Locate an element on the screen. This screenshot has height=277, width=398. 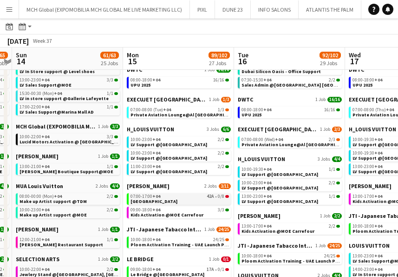
span: EXECUJET MIDDLE EAST CO is located at coordinates (167, 99).